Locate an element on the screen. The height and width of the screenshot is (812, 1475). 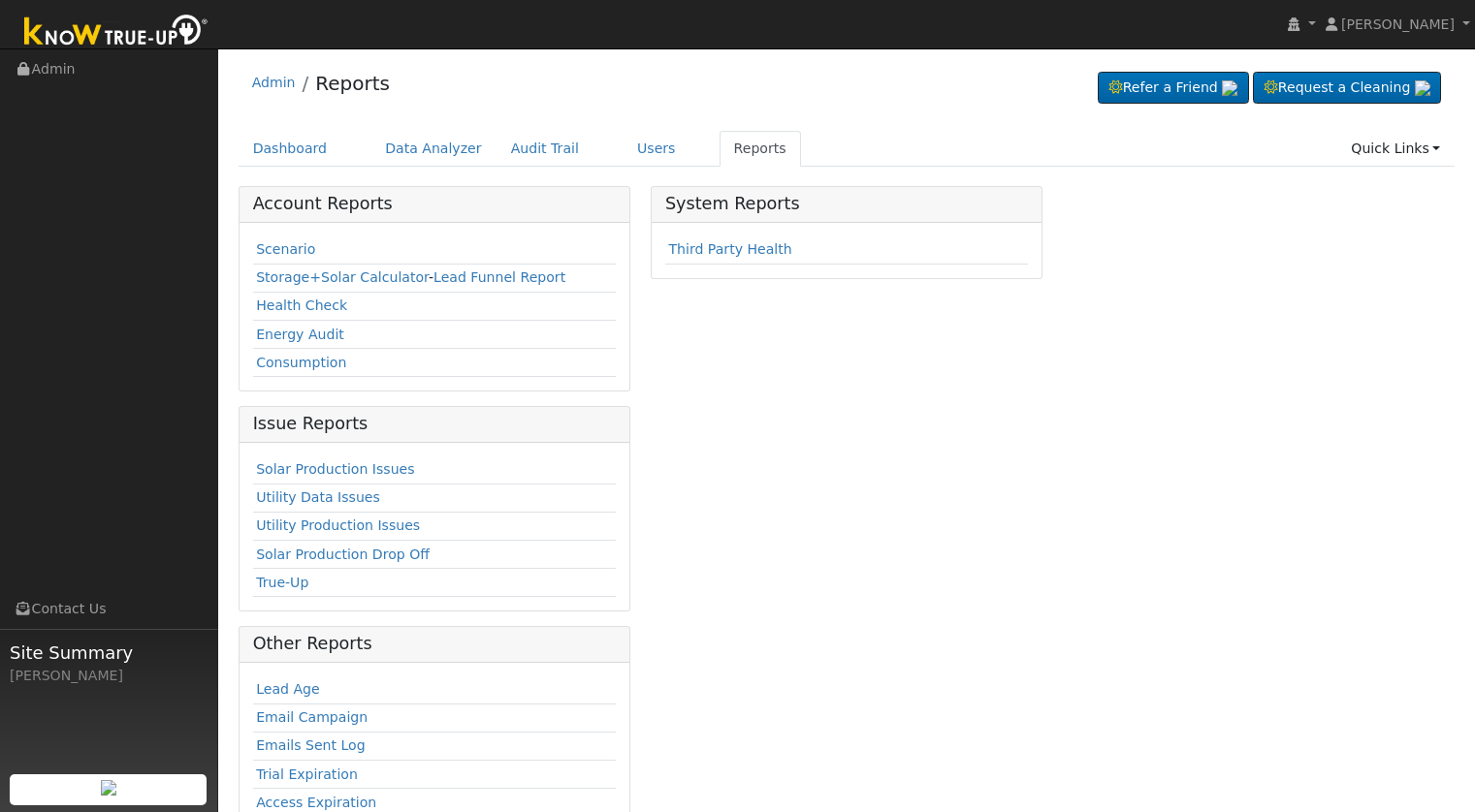
a: Lead Funnel Report is located at coordinates (499, 277).